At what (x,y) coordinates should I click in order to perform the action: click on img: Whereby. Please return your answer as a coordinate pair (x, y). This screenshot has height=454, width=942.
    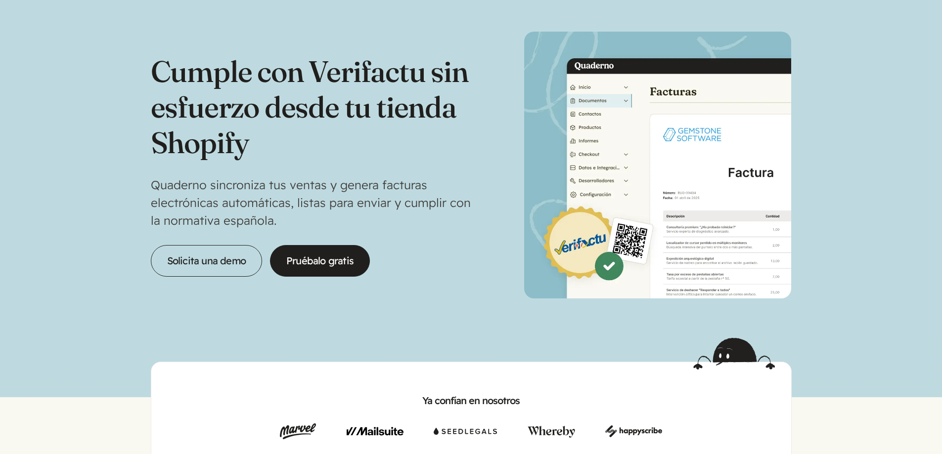
    Looking at the image, I should click on (551, 431).